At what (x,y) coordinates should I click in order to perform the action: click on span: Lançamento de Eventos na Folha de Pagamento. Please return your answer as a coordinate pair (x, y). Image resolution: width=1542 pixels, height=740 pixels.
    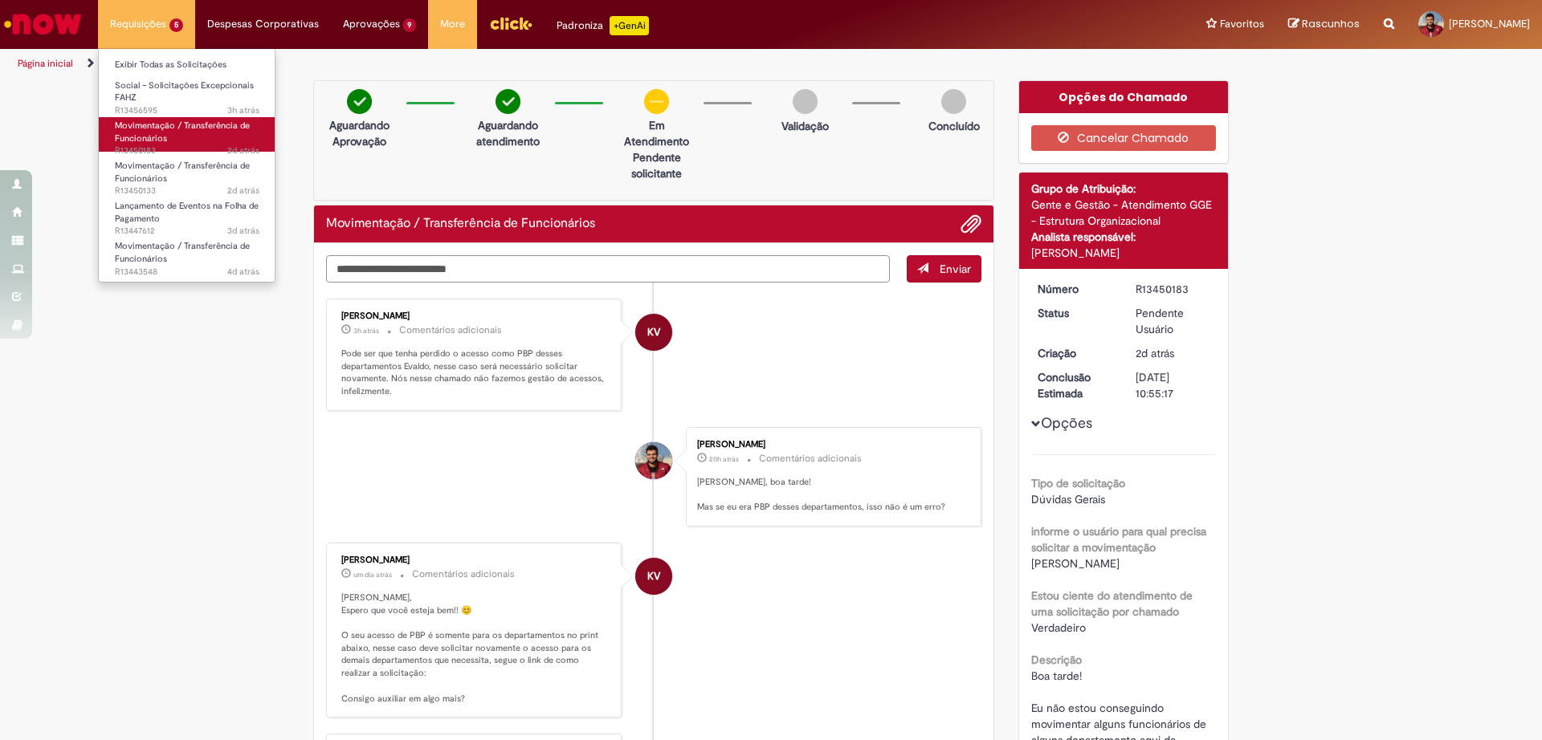
    Looking at the image, I should click on (186, 212).